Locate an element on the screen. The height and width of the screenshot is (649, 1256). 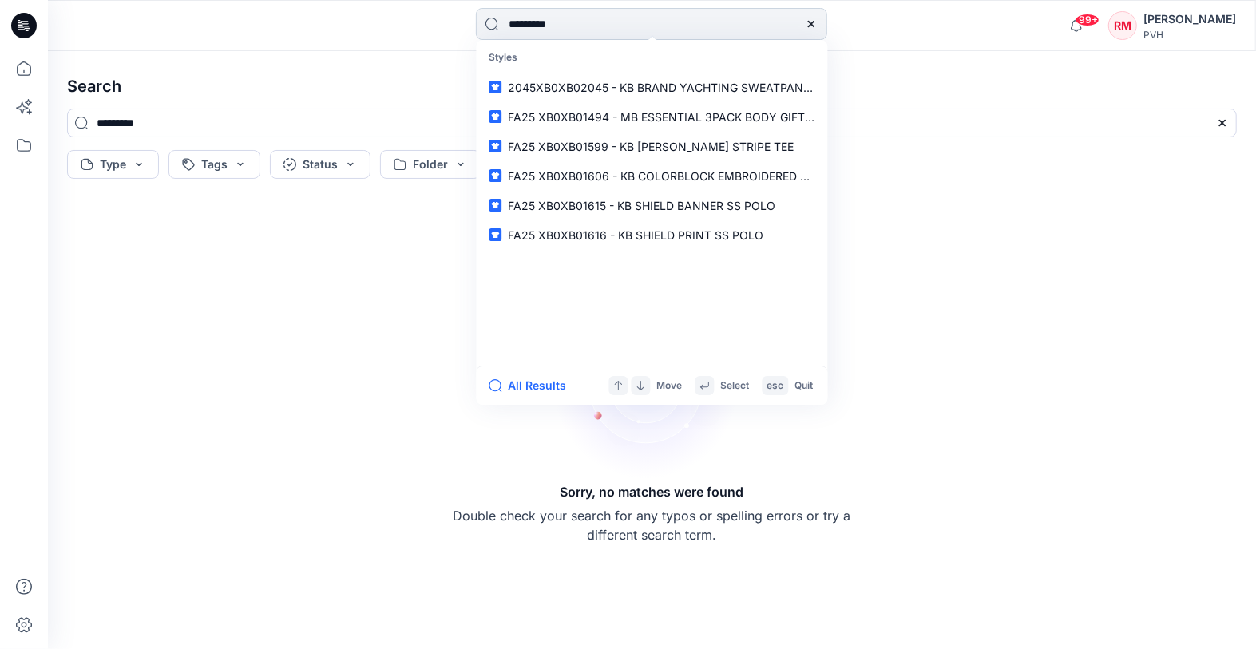
button: Type is located at coordinates (113, 164).